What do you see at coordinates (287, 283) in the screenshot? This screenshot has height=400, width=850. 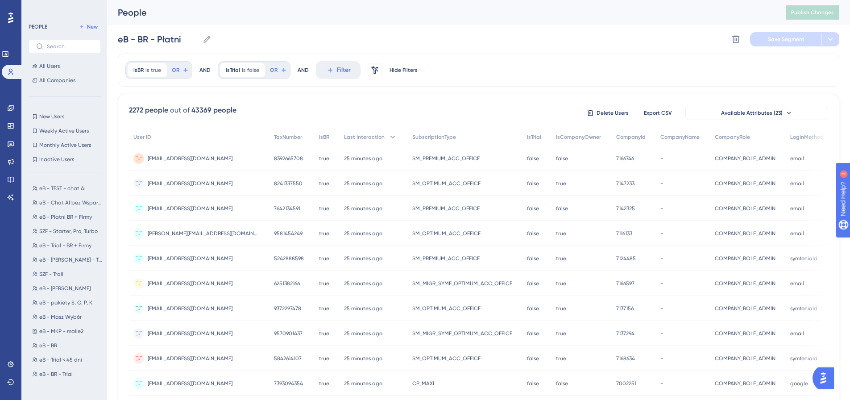 I see `span: 6251382166` at bounding box center [287, 283].